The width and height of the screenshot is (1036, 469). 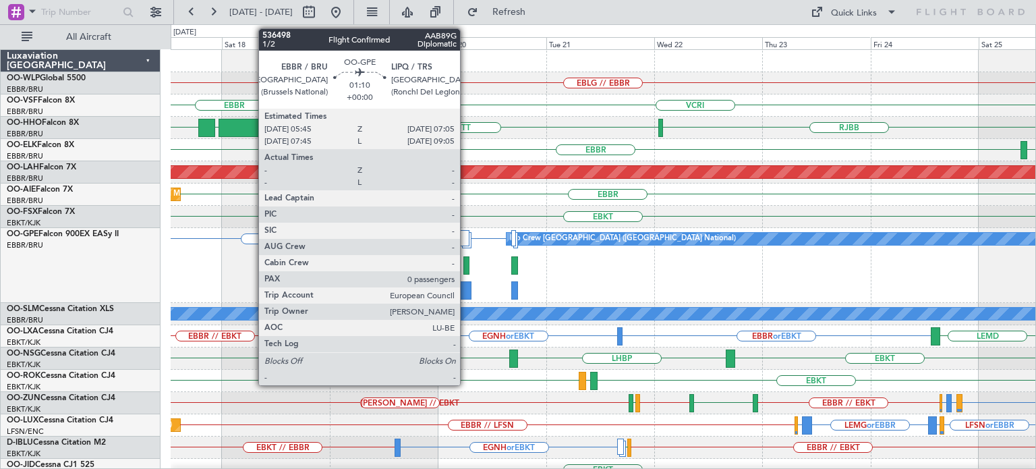 I want to click on div: Wed 22, so click(x=708, y=43).